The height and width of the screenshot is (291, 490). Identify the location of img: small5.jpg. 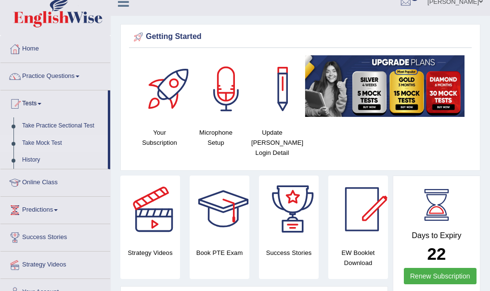
(384, 86).